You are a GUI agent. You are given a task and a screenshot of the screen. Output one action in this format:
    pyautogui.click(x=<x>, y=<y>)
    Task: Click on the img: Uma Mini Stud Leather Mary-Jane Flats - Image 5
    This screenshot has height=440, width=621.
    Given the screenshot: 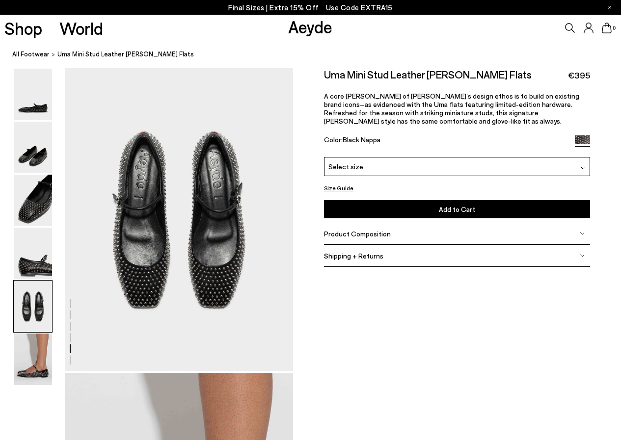 What is the action you would take?
    pyautogui.click(x=33, y=306)
    